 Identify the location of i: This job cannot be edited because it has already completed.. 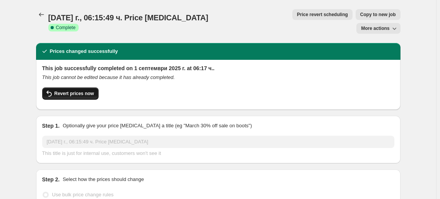
(109, 77).